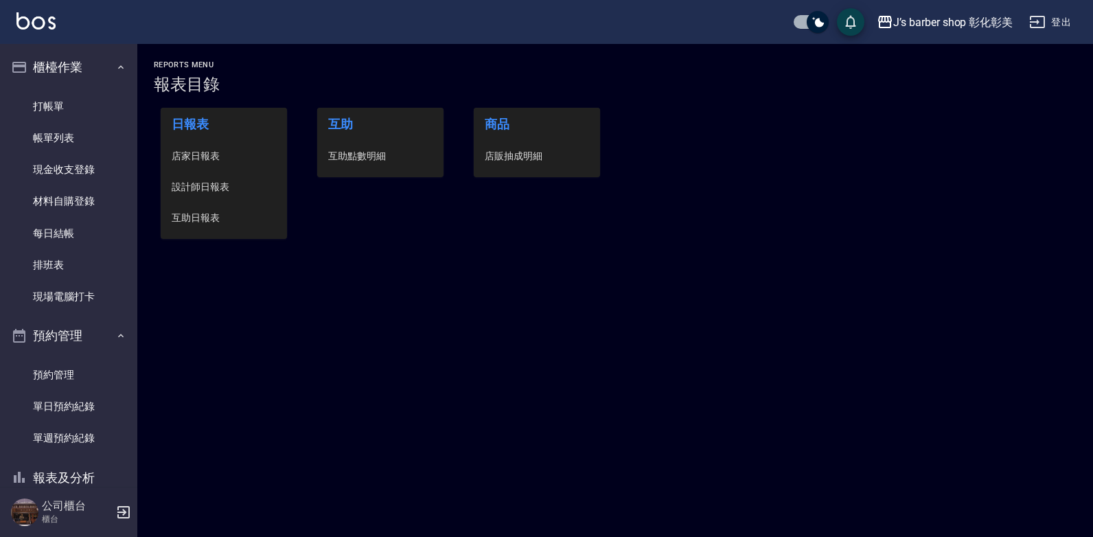  I want to click on img: Person, so click(25, 512).